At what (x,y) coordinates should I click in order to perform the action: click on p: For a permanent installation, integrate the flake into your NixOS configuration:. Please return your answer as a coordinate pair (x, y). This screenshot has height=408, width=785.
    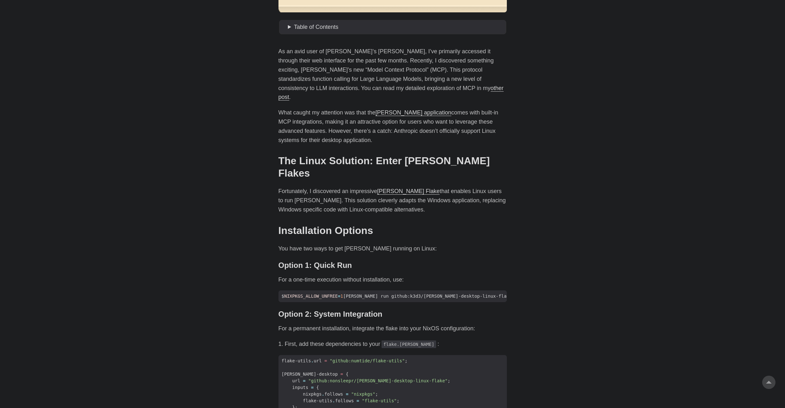
    Looking at the image, I should click on (393, 329).